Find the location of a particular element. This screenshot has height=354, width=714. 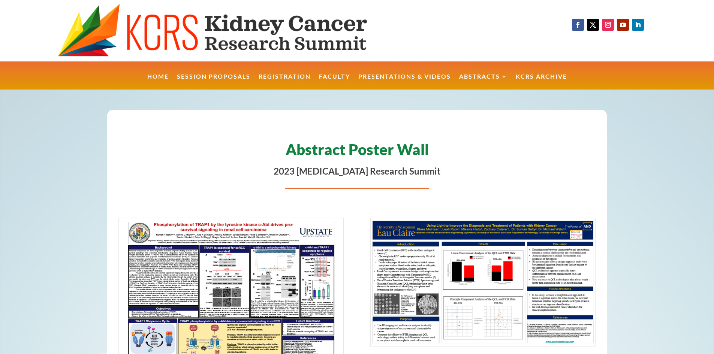

img: KCRS generic logo wide is located at coordinates (231, 31).